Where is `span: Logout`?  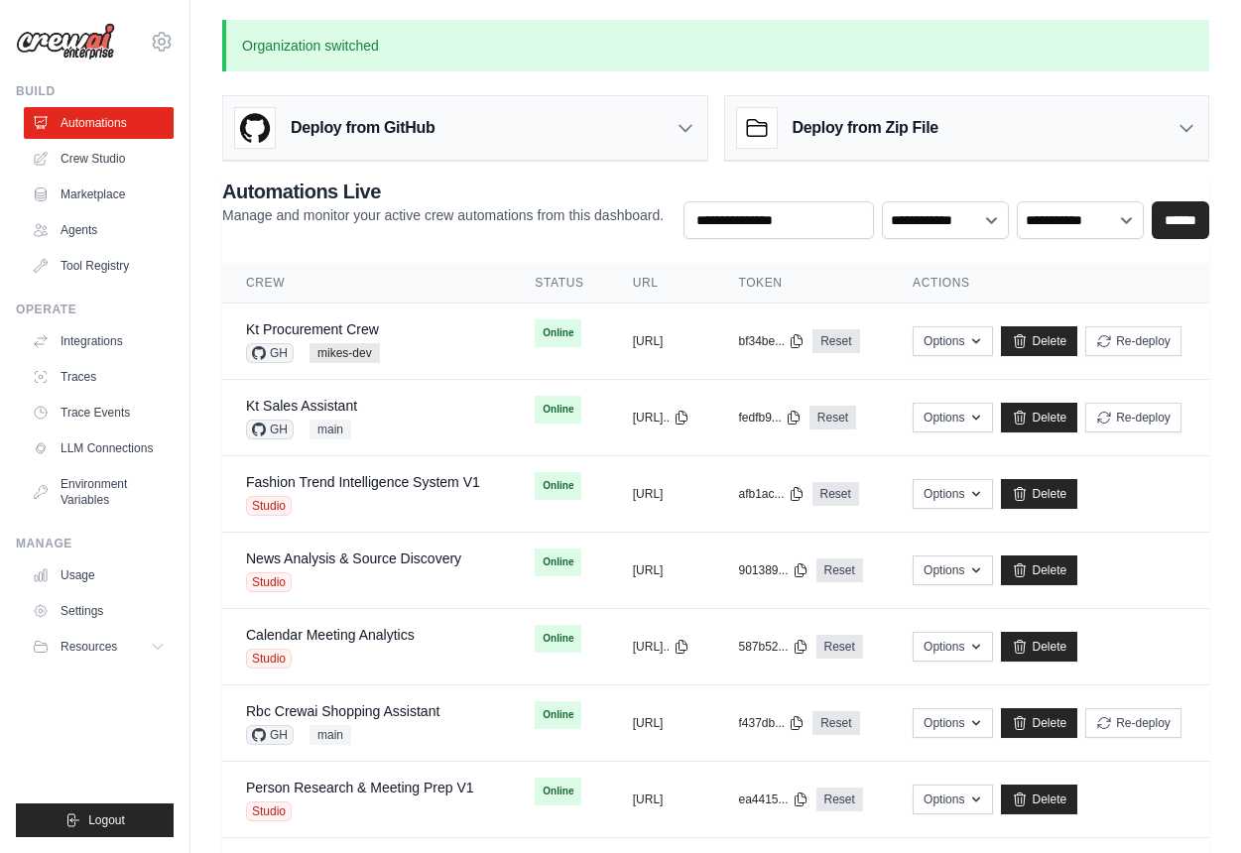 span: Logout is located at coordinates (106, 820).